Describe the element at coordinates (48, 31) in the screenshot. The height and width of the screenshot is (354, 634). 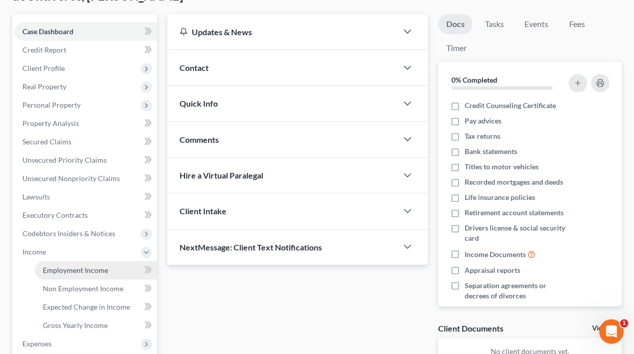
I see `span: Case Dashboard` at that location.